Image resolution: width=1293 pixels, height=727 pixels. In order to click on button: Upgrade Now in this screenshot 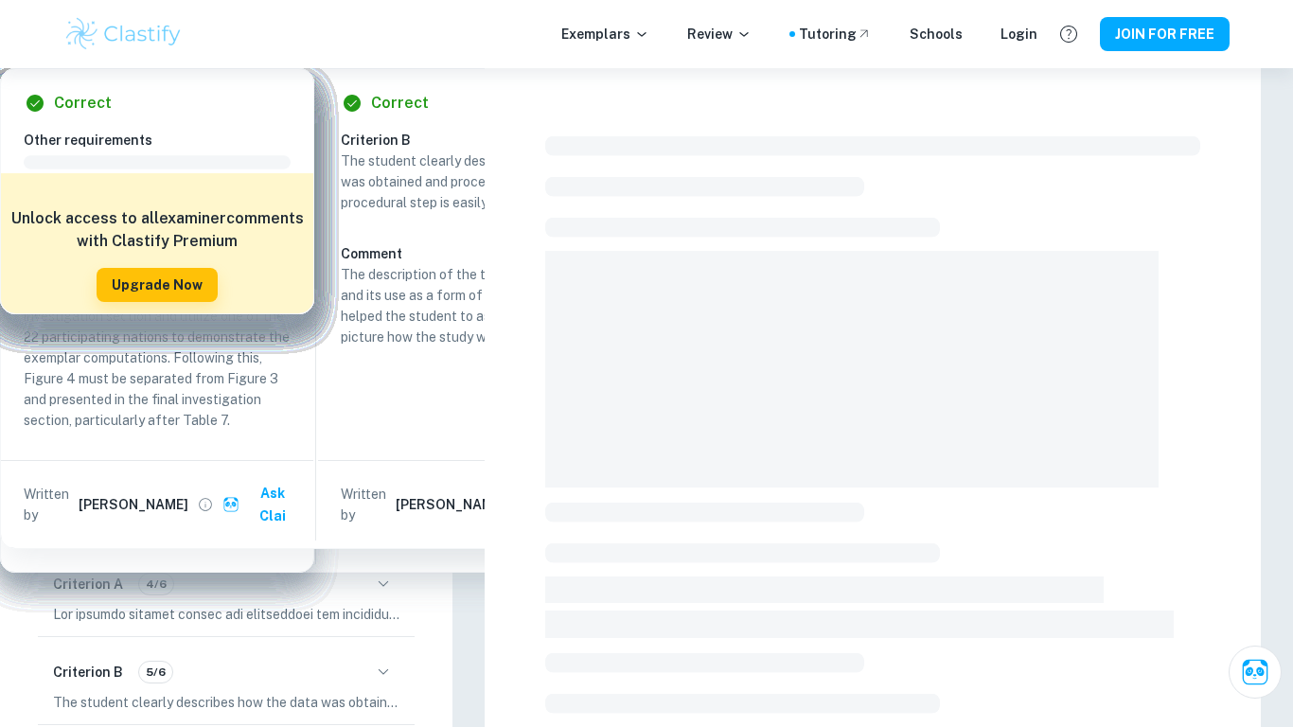, I will do `click(157, 285)`.